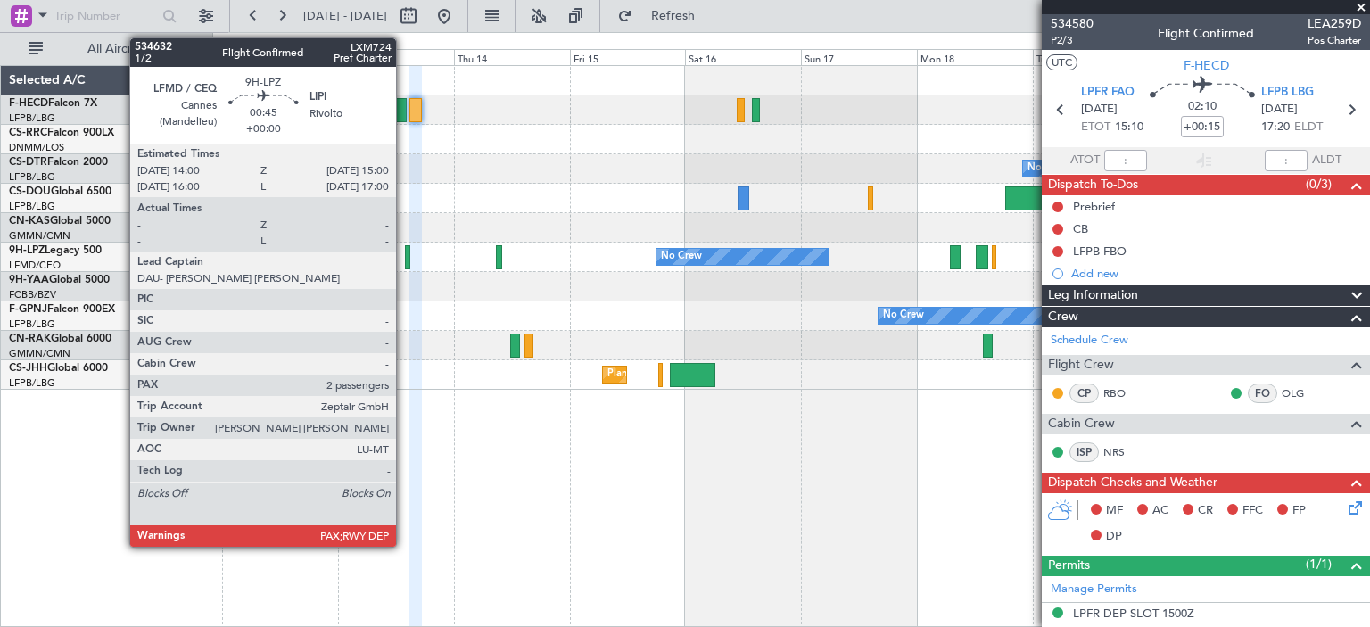  Describe the element at coordinates (62, 309) in the screenshot. I see `a: F-GPNJFalcon 900EX` at that location.